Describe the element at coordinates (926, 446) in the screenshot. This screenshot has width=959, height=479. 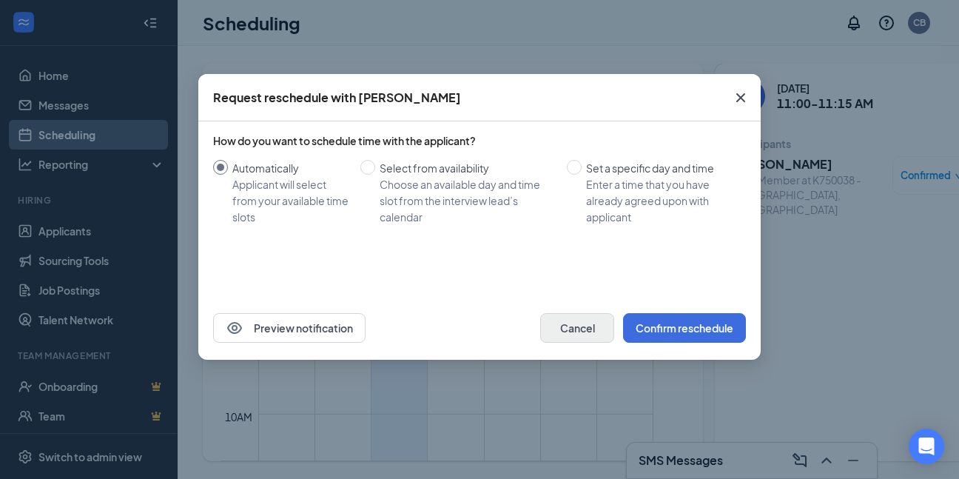
I see `div: Open Intercom Messenger` at that location.